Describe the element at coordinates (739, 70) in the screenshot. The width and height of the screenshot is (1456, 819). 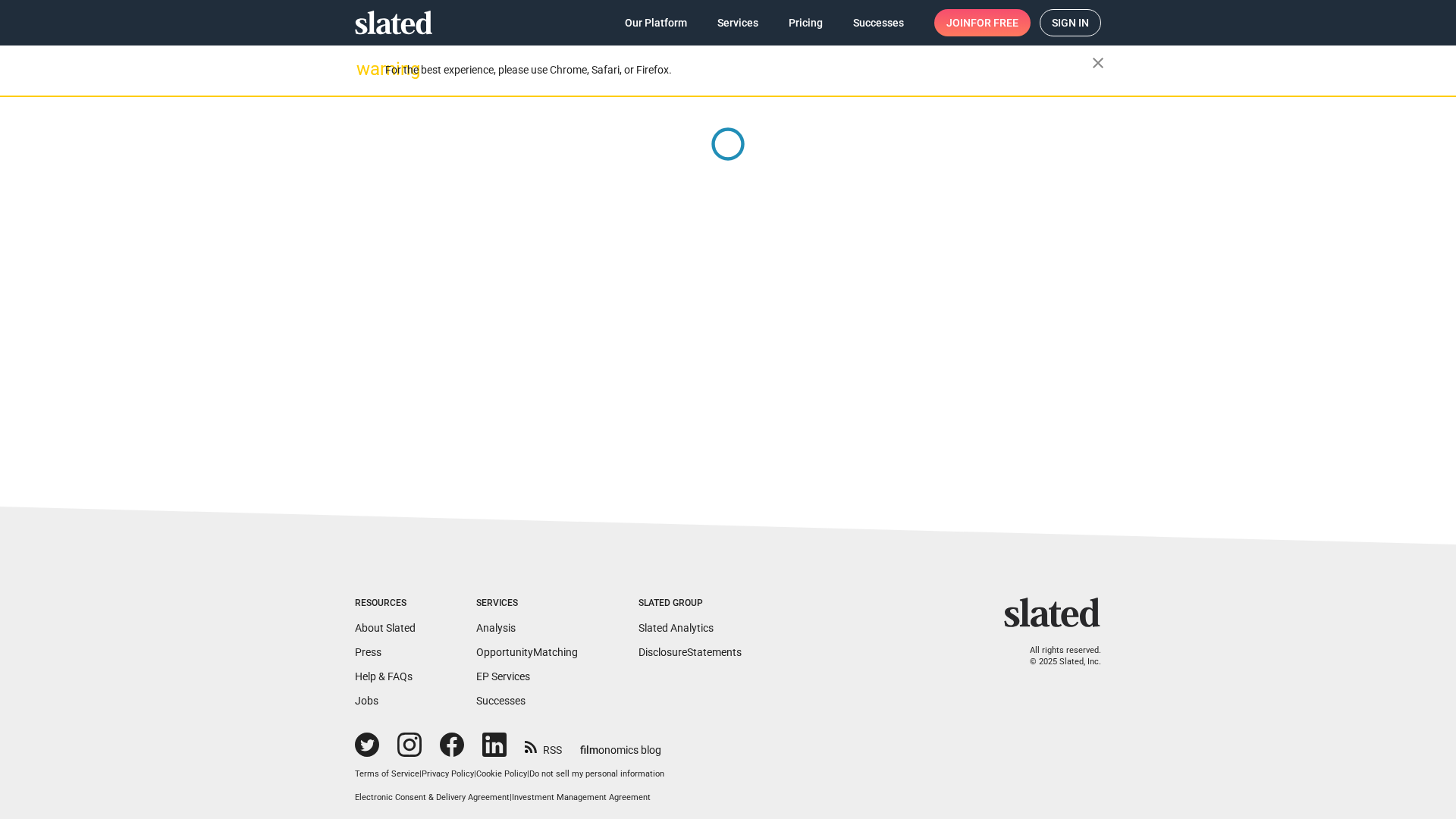
I see `div: For the best experience, please use Chrome, Safari, or Firefox.` at that location.